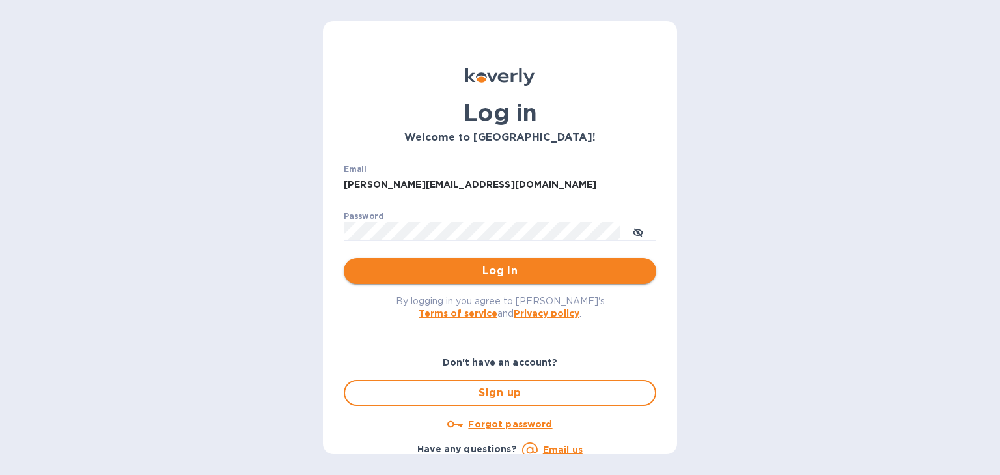 Image resolution: width=1000 pixels, height=475 pixels. I want to click on b: Have any questions?, so click(467, 449).